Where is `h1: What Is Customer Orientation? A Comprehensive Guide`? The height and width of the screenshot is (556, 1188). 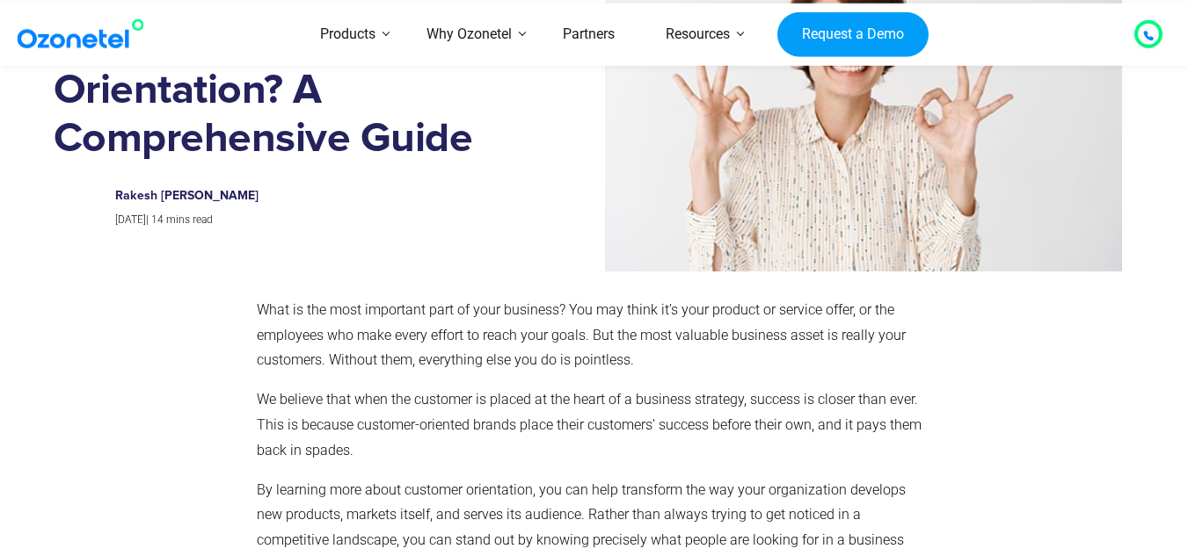 h1: What Is Customer Orientation? A Comprehensive Guide is located at coordinates (279, 91).